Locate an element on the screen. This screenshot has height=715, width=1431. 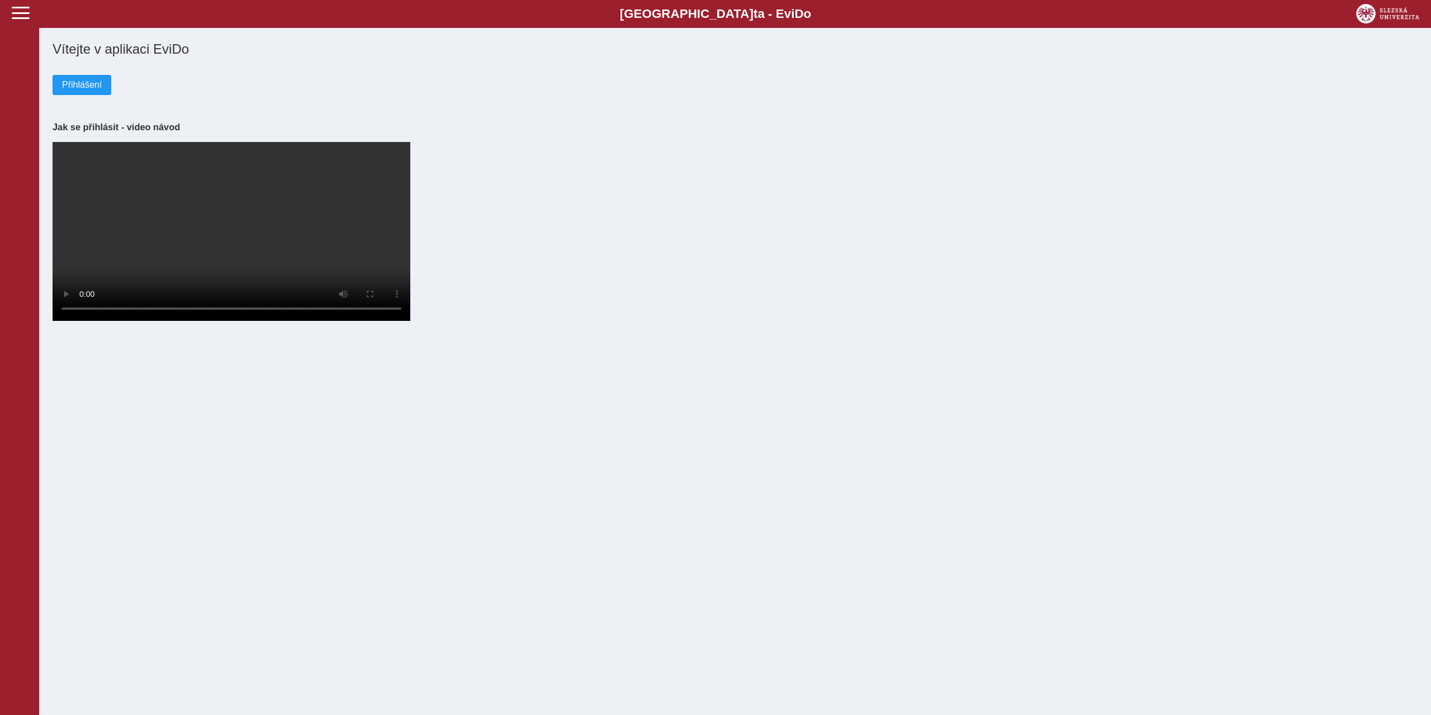
span: t is located at coordinates (755, 13).